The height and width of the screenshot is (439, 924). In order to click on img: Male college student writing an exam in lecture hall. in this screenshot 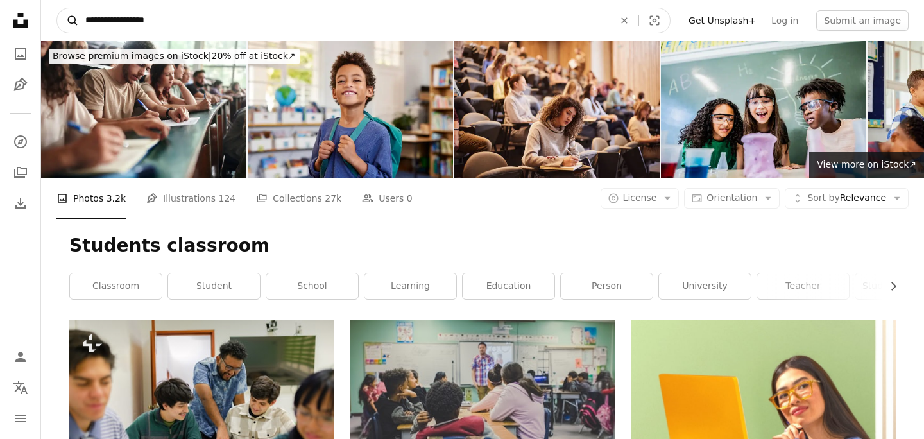, I will do `click(144, 109)`.